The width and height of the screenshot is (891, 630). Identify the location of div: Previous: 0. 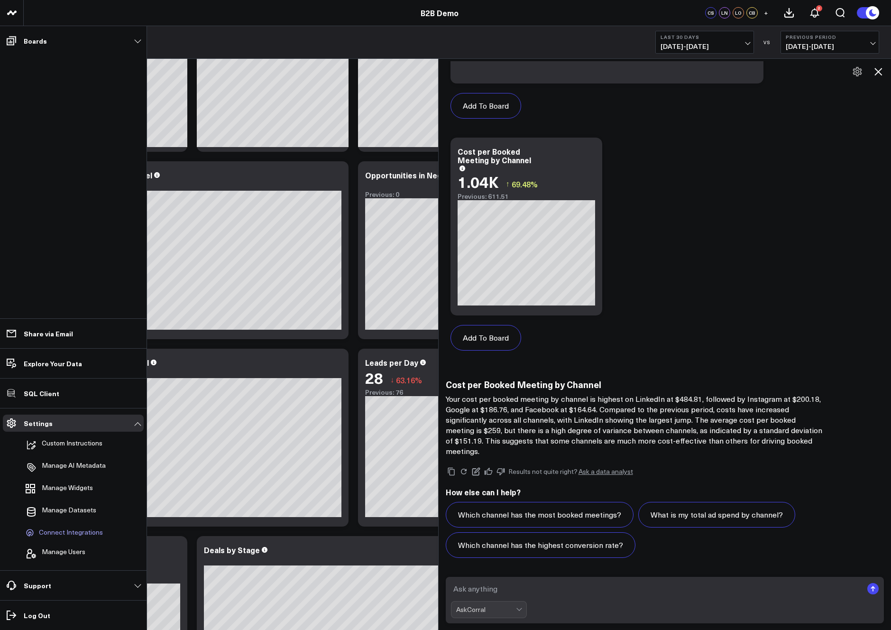
(515, 194).